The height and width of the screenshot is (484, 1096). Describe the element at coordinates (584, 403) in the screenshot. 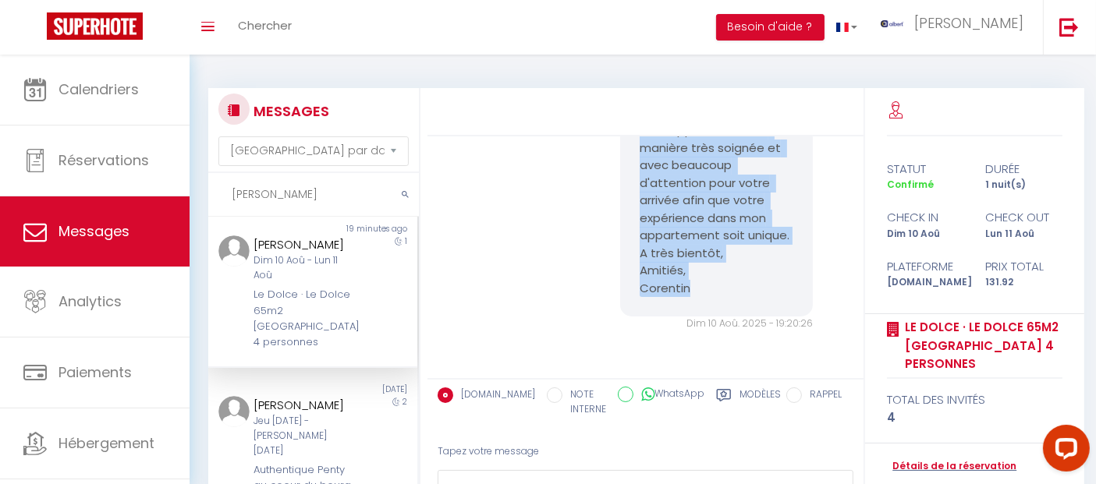

I see `label: NOTE INTERNE` at that location.